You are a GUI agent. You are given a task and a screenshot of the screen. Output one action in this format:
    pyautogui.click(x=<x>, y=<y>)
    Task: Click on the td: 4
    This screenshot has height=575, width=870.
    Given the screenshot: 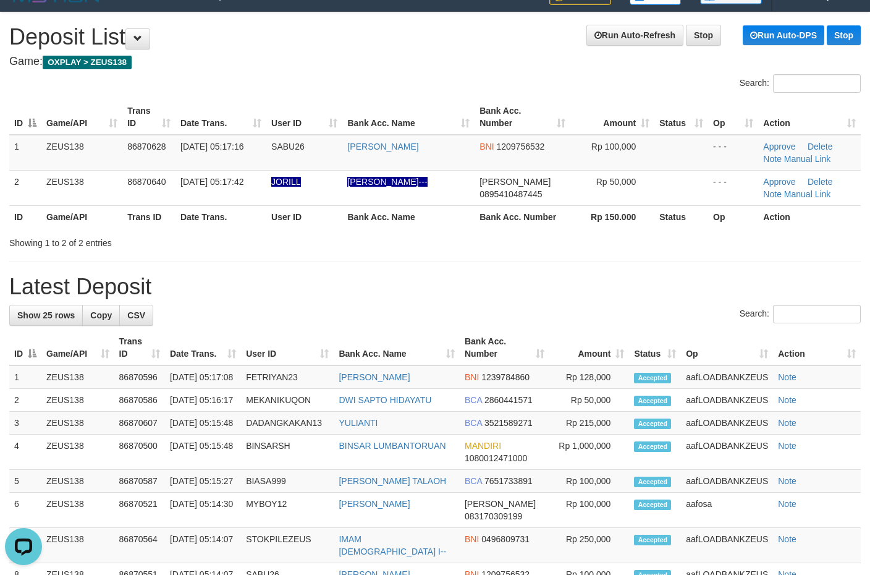 What is the action you would take?
    pyautogui.click(x=25, y=452)
    